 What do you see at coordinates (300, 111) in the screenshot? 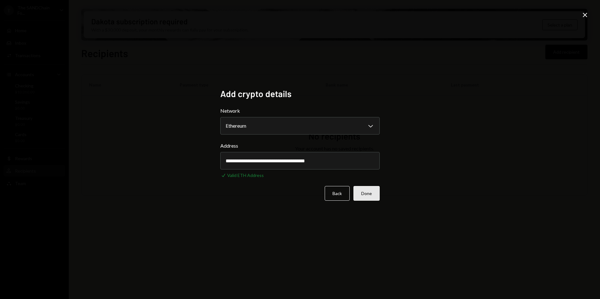
I see `label: Network` at bounding box center [300, 111].